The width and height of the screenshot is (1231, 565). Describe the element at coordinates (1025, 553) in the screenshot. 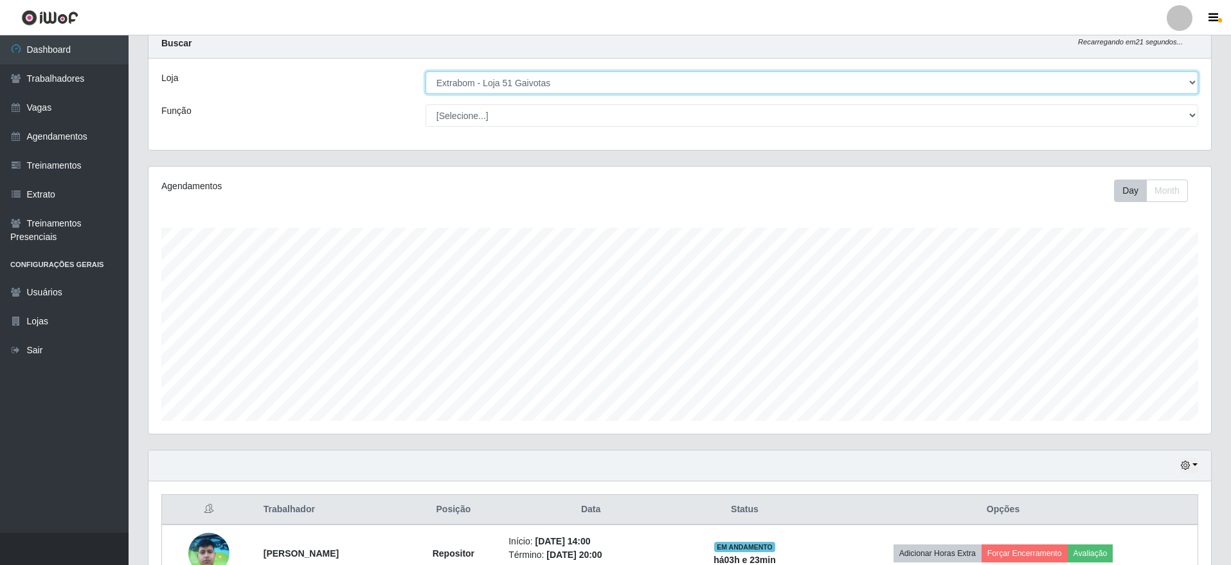

I see `button: Forçar Encerramento` at that location.